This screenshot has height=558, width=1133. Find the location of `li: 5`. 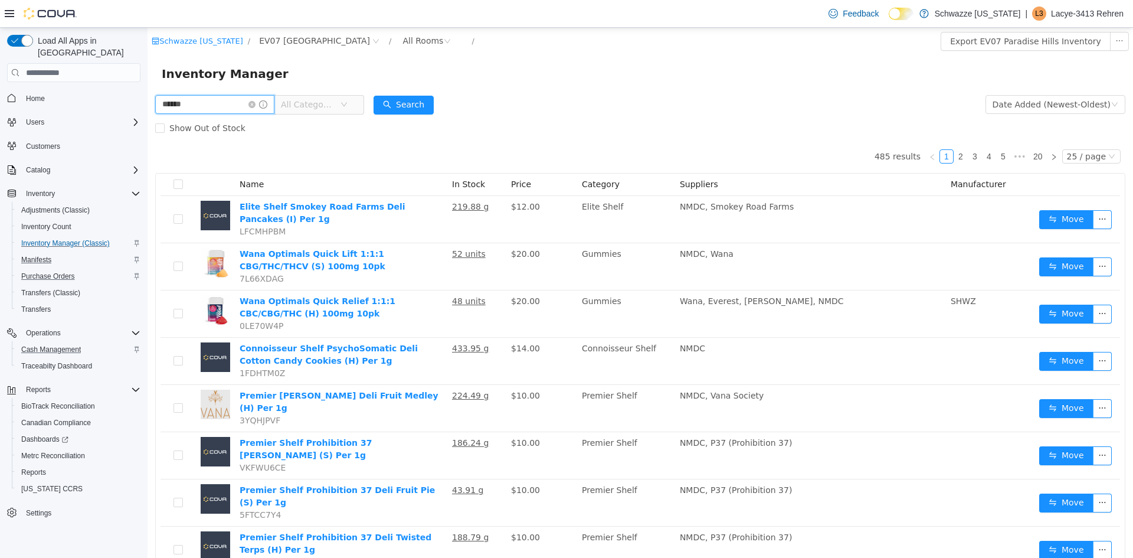

li: 5 is located at coordinates (856, 129).